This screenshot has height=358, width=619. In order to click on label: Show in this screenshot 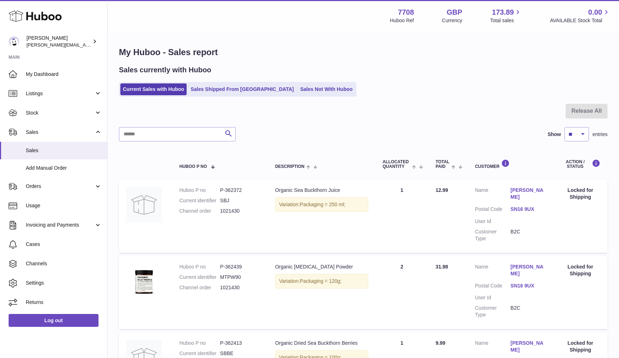, I will do `click(554, 134)`.